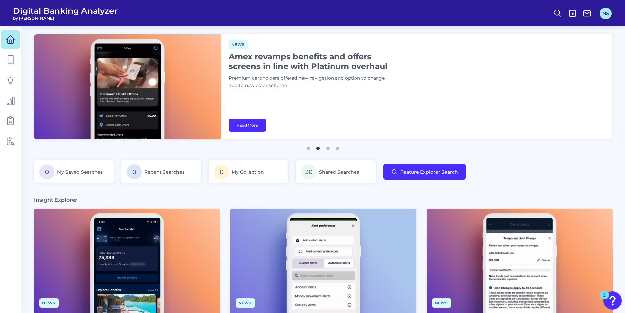 The image size is (625, 313). Describe the element at coordinates (247, 125) in the screenshot. I see `a: Read More` at that location.